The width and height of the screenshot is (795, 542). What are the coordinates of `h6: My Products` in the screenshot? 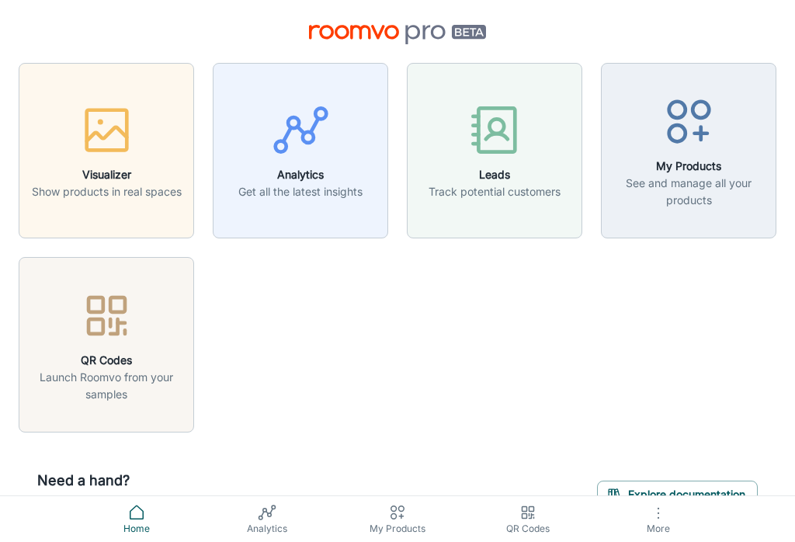 It's located at (689, 166).